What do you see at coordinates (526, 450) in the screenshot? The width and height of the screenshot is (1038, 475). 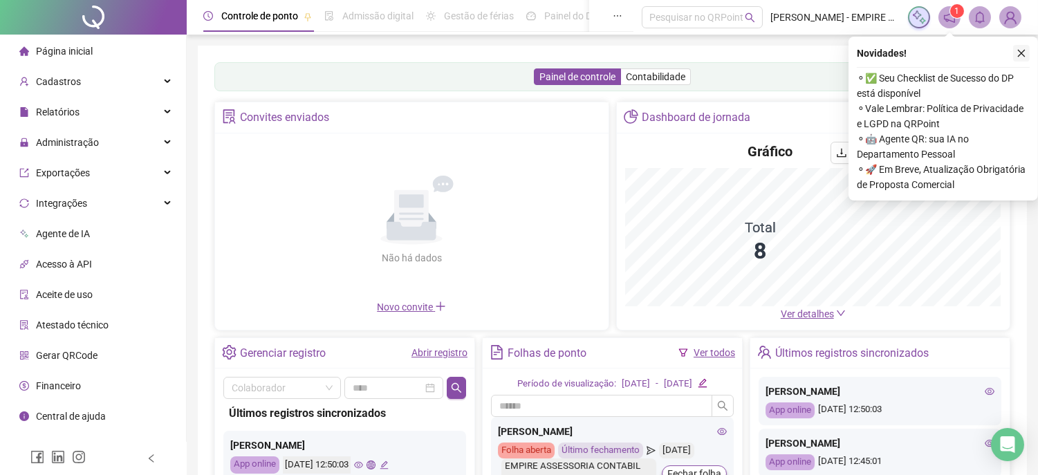 I see `div: Folha aberta` at bounding box center [526, 450].